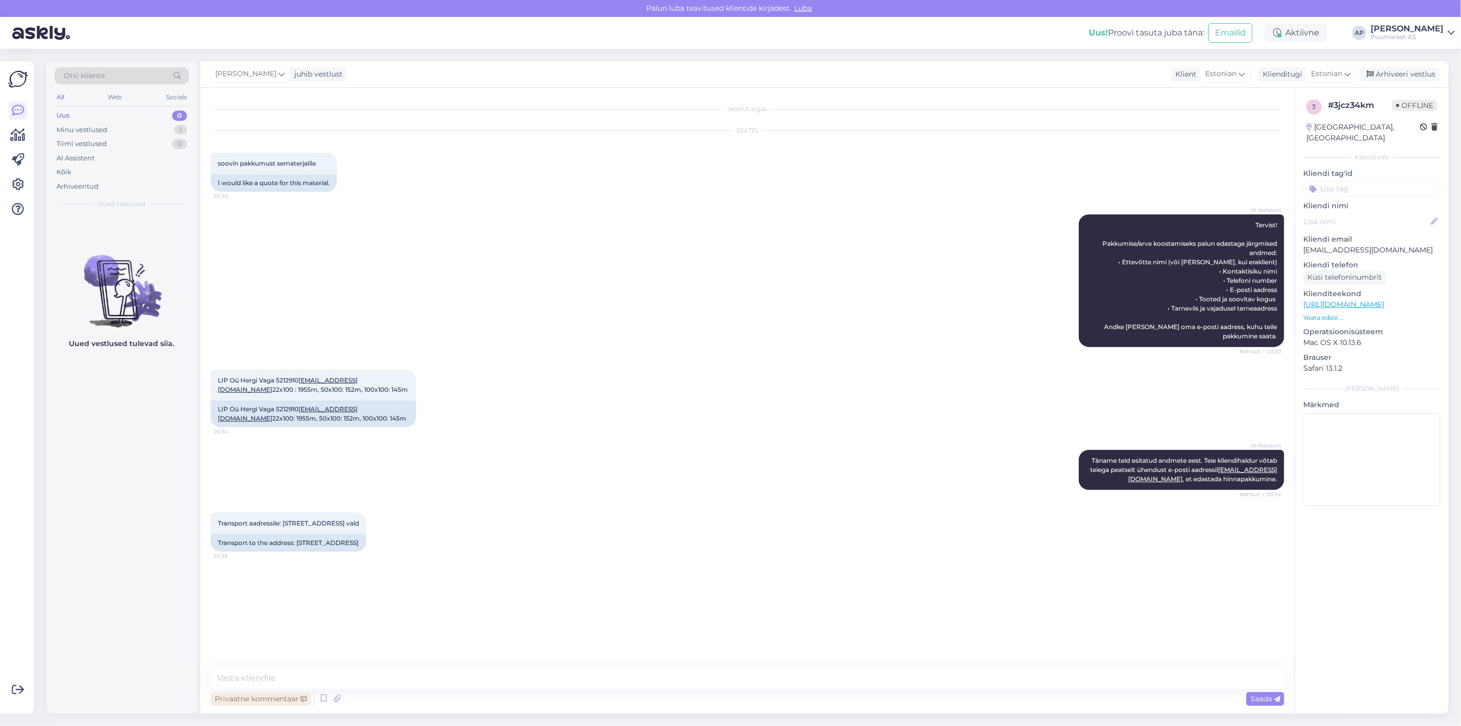 This screenshot has width=1461, height=726. What do you see at coordinates (1146, 33) in the screenshot?
I see `div: Proovi tasuta juba täna:` at bounding box center [1146, 33].